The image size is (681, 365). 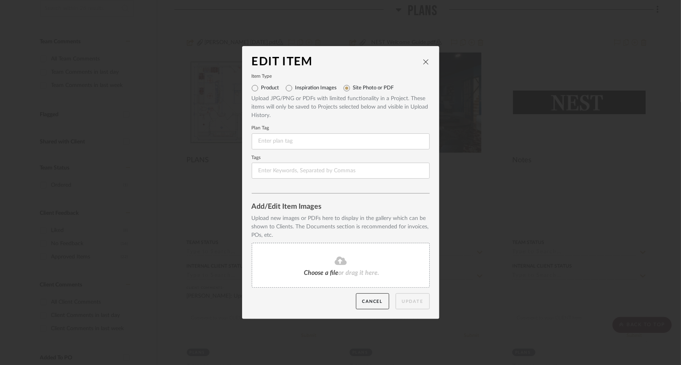 What do you see at coordinates (341, 227) in the screenshot?
I see `div: Upload new images or PDFs here to display in the gallery which can be shown to Clients. The Docum...` at bounding box center [341, 227].